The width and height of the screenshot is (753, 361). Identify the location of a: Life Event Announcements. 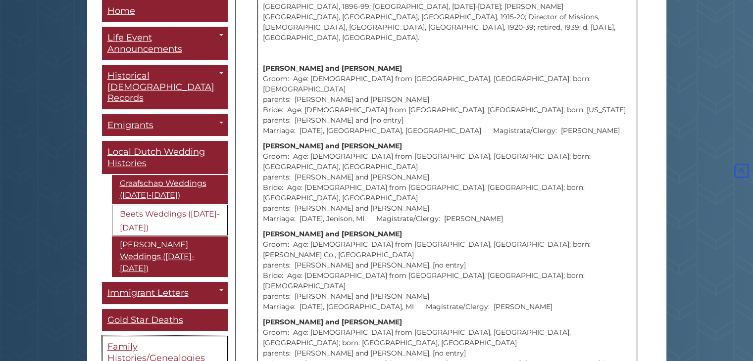
(165, 44).